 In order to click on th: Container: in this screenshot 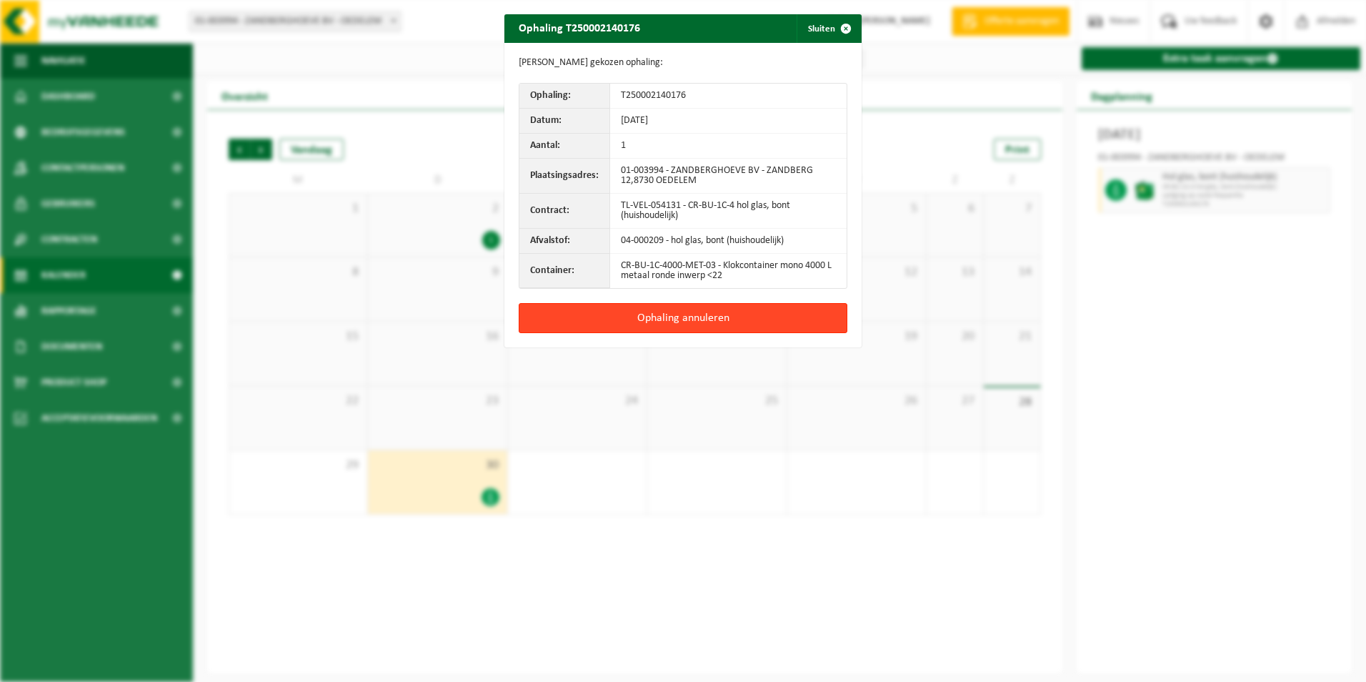, I will do `click(564, 271)`.